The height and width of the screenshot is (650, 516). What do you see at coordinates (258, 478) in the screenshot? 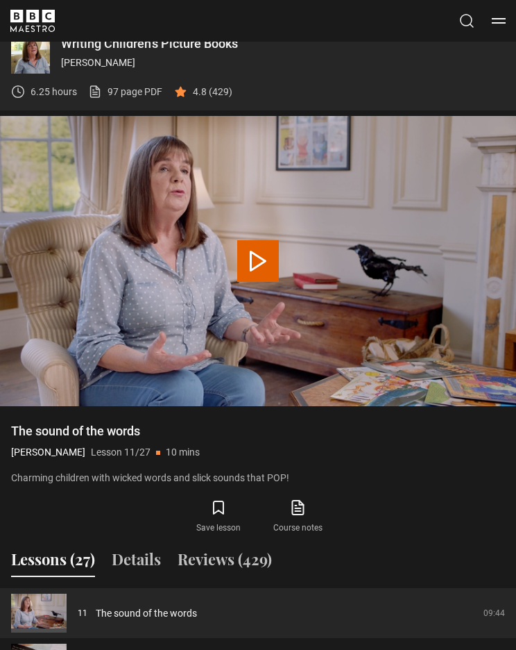
I see `p: Charming children with wicked words and slick sounds that POP!` at bounding box center [258, 478].